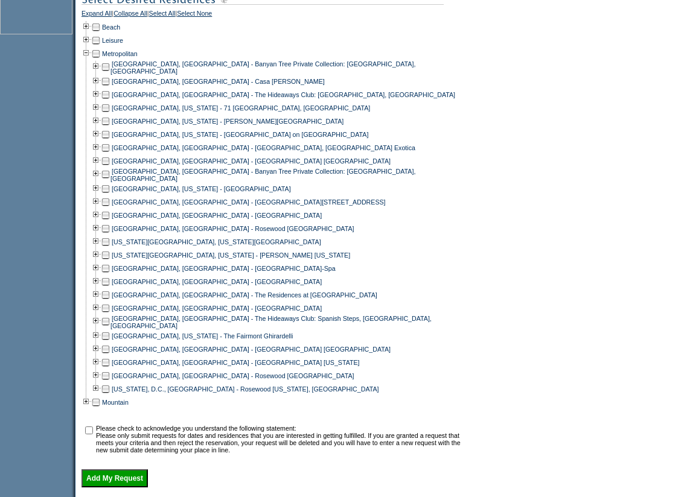  Describe the element at coordinates (111, 27) in the screenshot. I see `a: Beach` at that location.